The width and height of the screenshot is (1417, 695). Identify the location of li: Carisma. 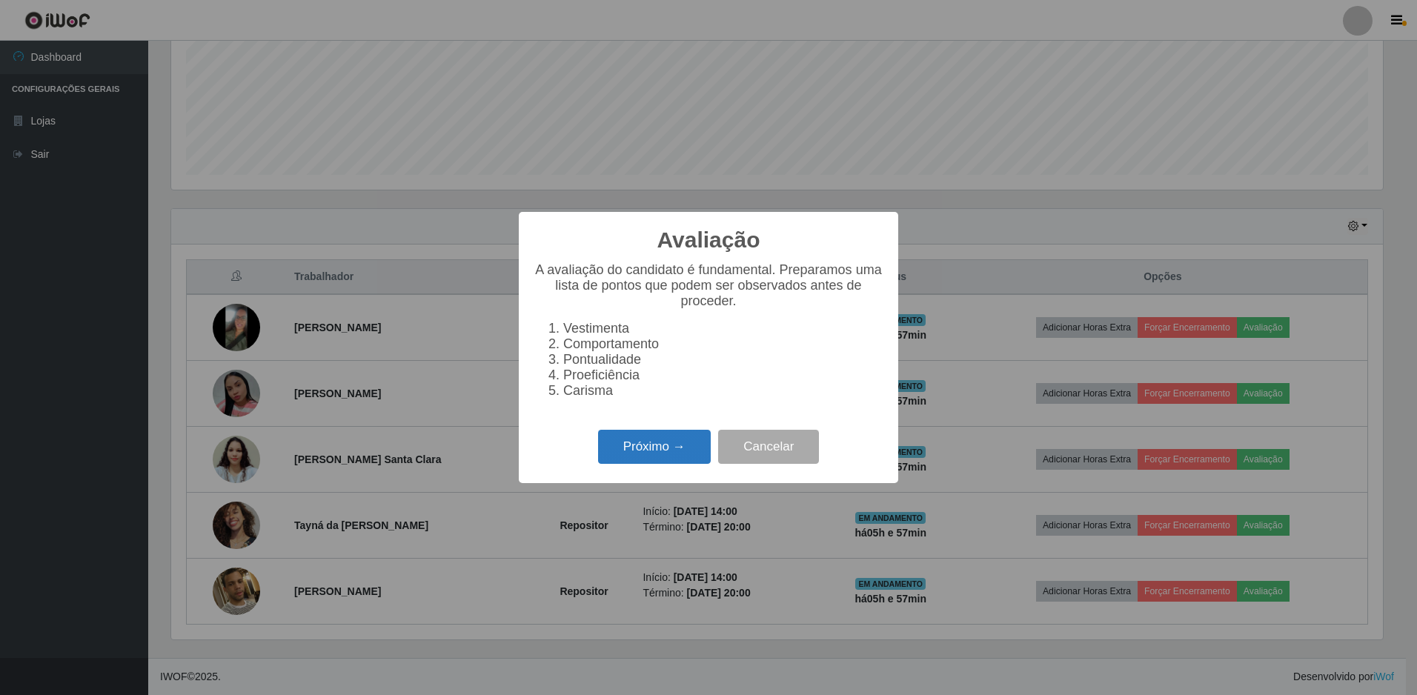
(724, 391).